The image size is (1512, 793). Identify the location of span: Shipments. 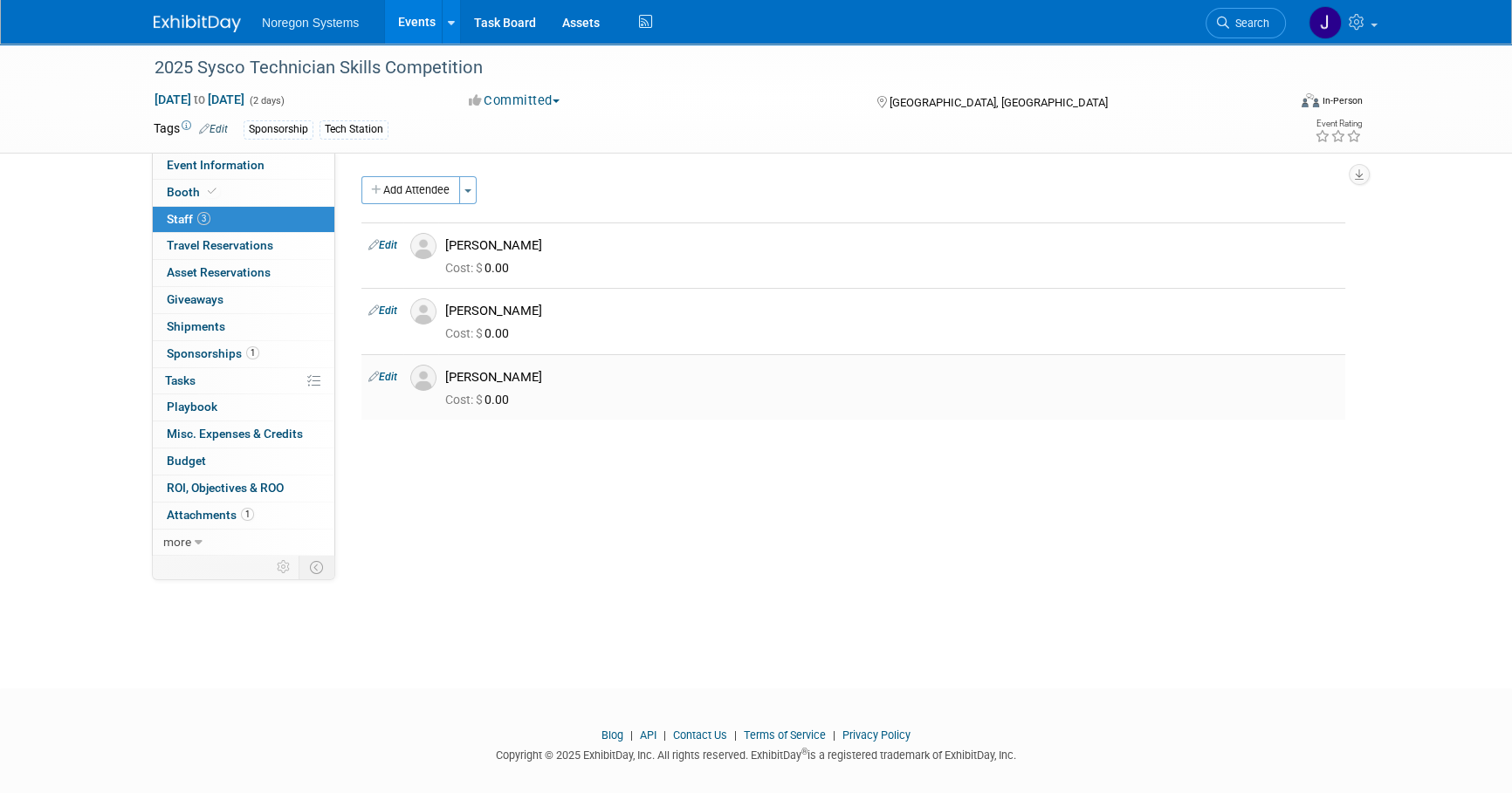
(196, 326).